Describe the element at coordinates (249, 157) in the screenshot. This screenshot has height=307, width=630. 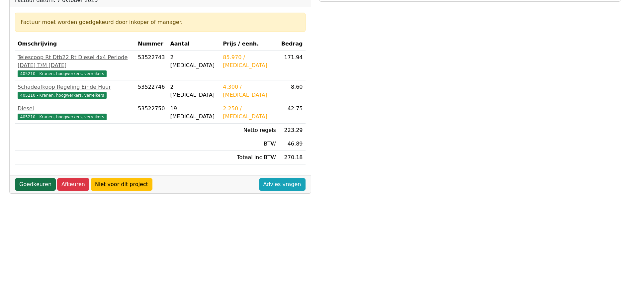
I see `td: Totaal inc BTW` at that location.